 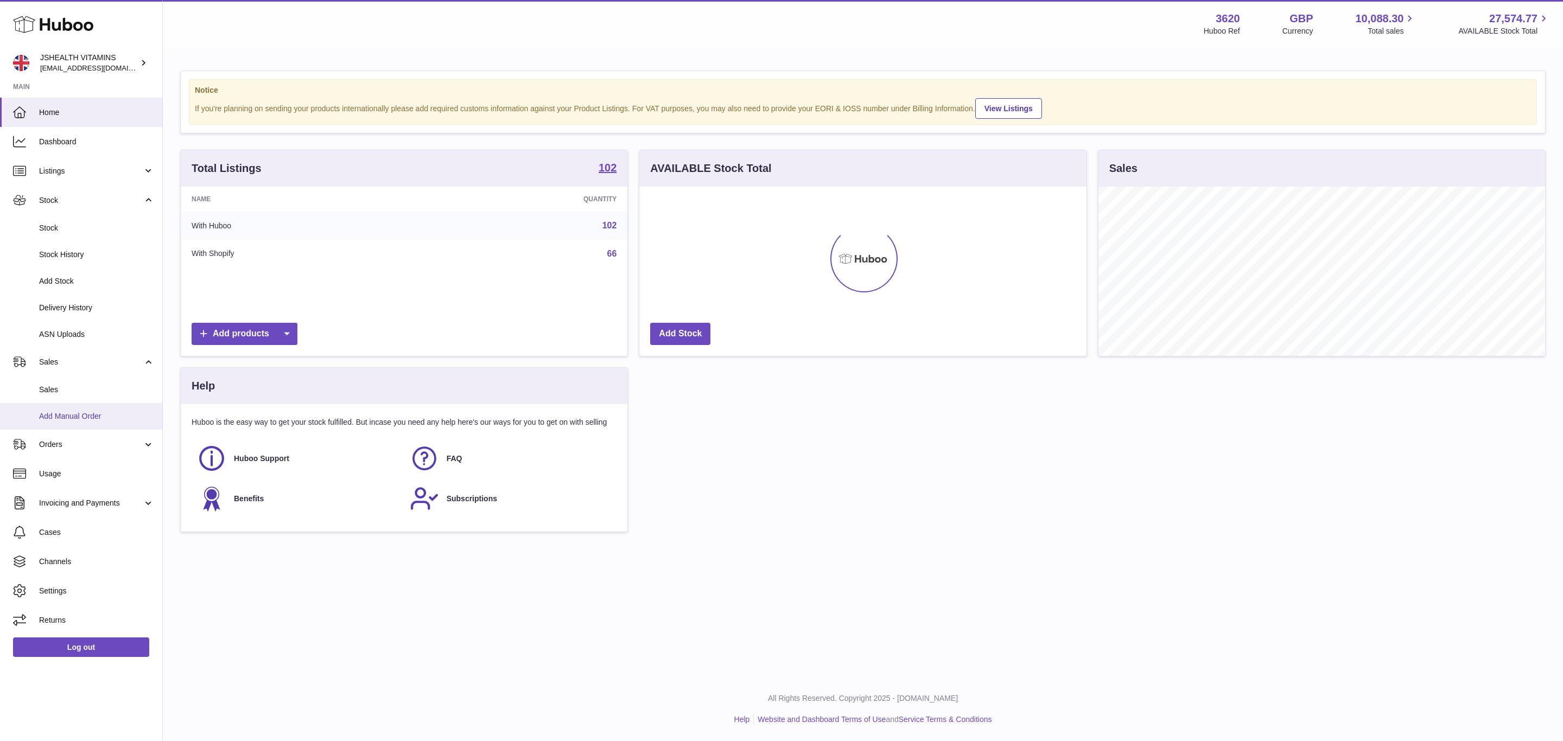 I want to click on td: With Shopify, so click(x=301, y=254).